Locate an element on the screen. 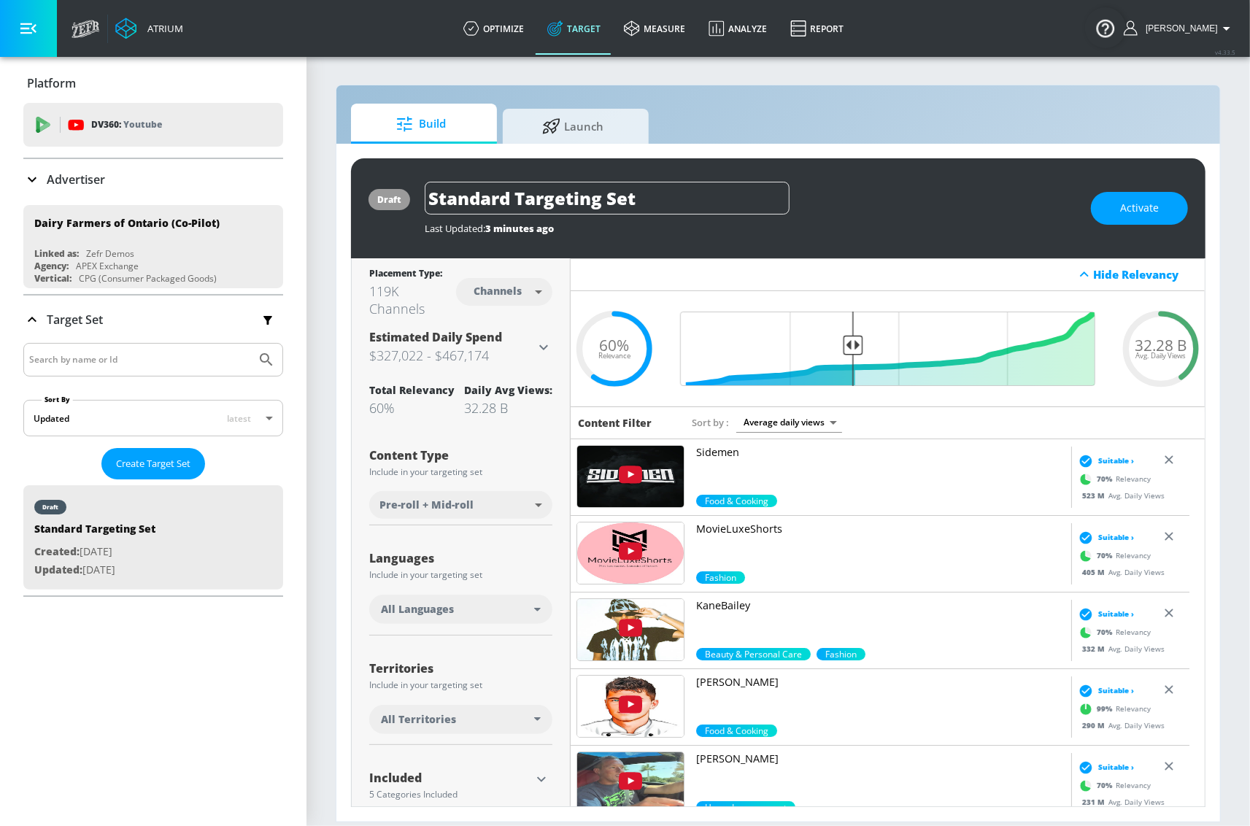 The width and height of the screenshot is (1250, 826). p: Youtube is located at coordinates (142, 124).